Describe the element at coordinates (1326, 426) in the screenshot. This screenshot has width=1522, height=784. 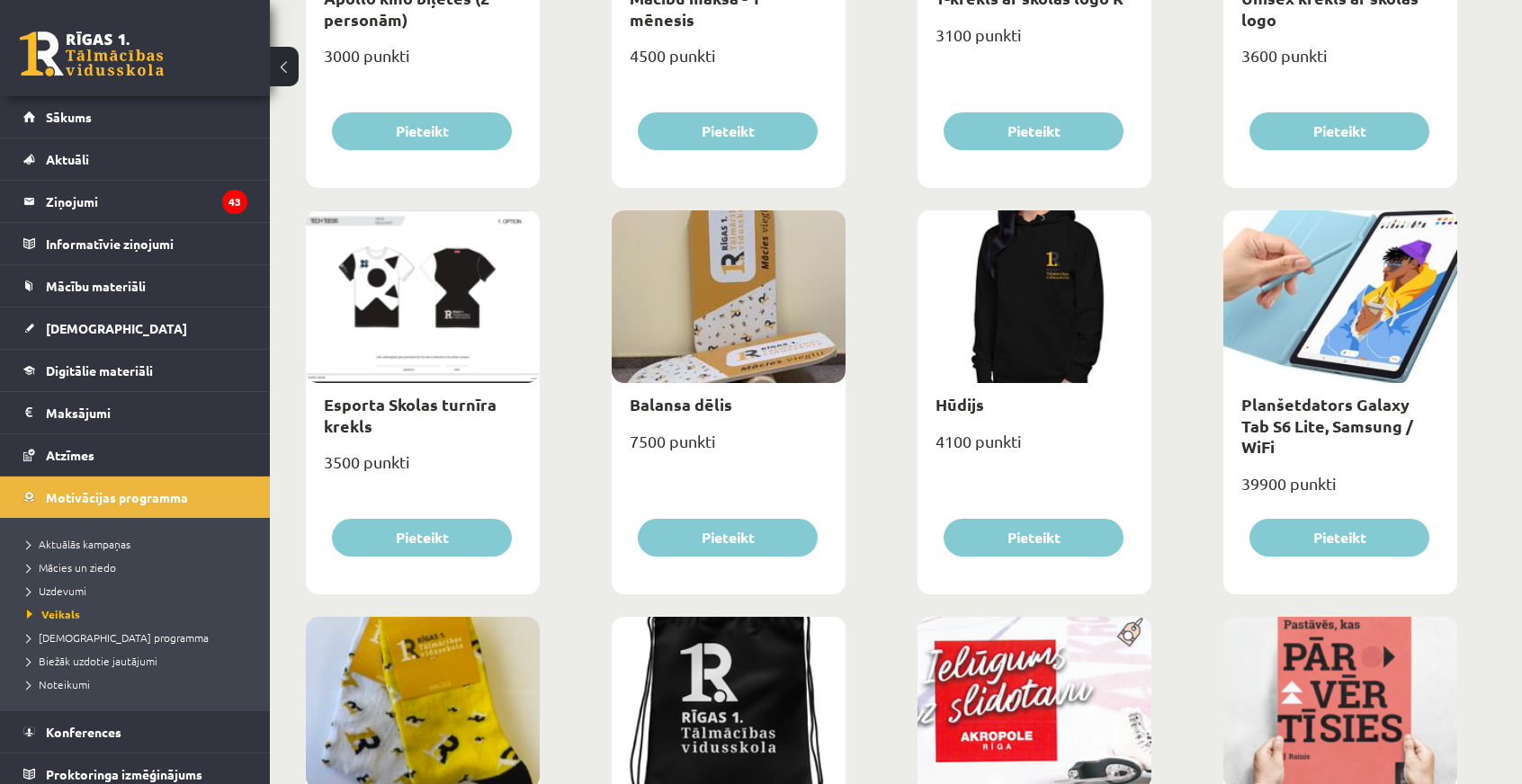
I see `a: Planšetdators Galaxy Tab S6 Lite, Samsung / WiFi` at that location.